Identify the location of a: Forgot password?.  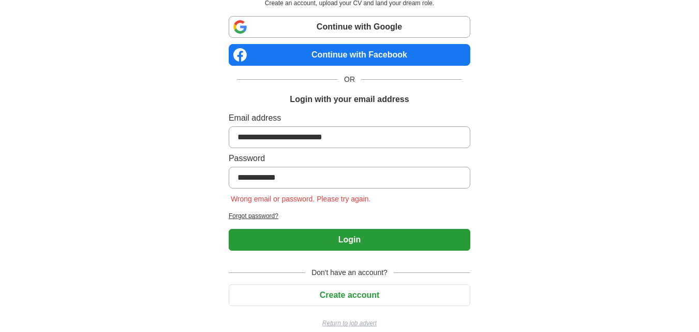
(349, 216).